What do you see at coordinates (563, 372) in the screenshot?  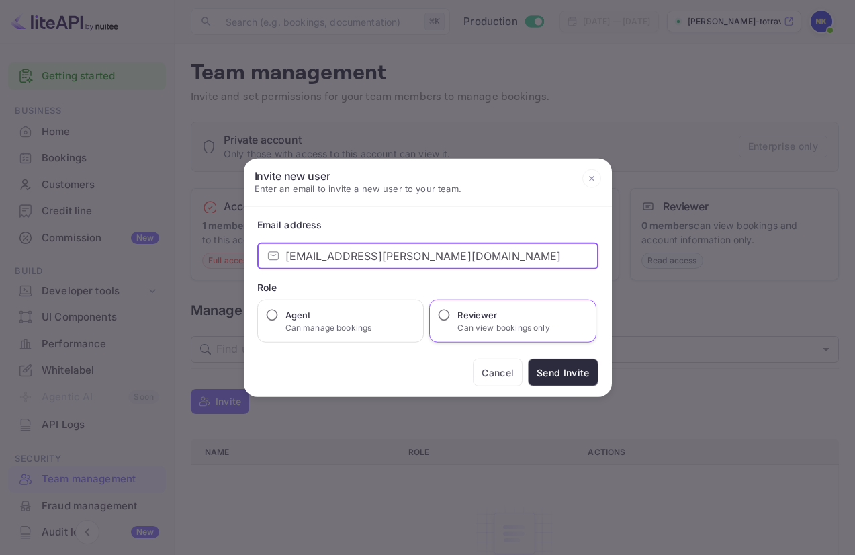 I see `button: Send Invite` at bounding box center [563, 372].